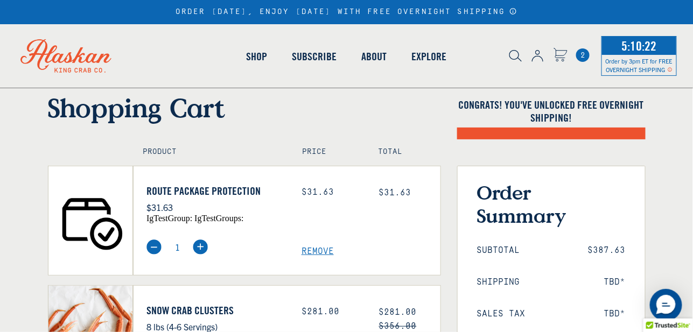  Describe the element at coordinates (200, 247) in the screenshot. I see `img: plus` at that location.